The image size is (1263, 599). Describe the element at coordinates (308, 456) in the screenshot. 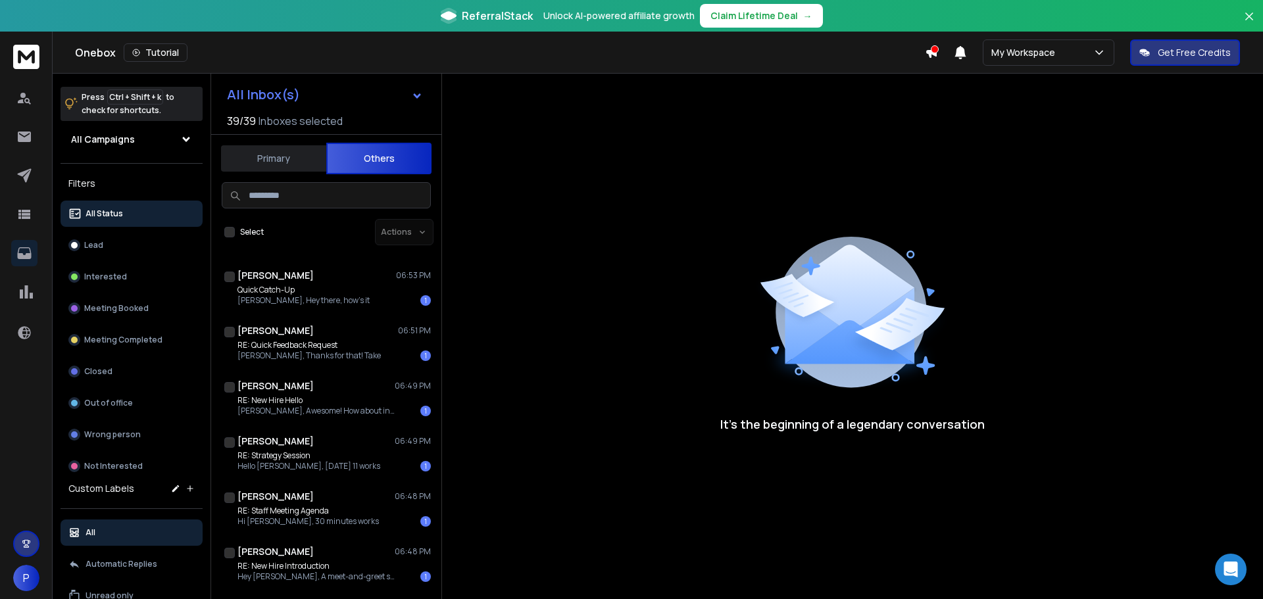

I see `p: RE: Strategy Session` at that location.